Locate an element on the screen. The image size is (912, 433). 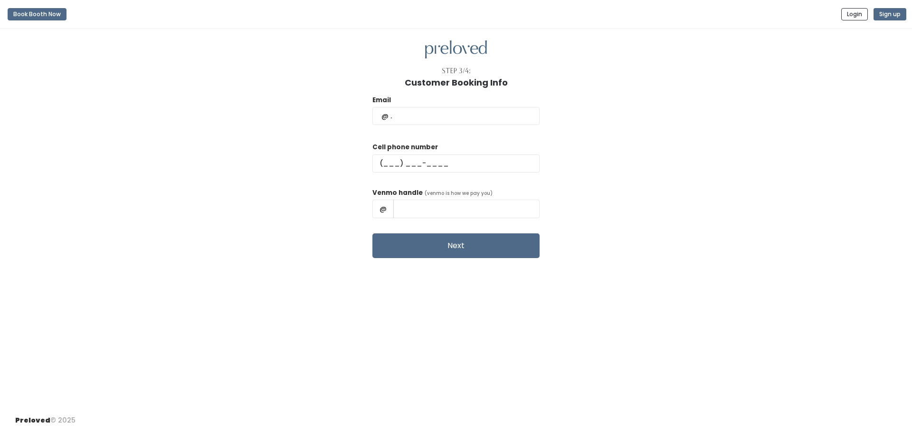
h1: Customer Booking Info is located at coordinates (456, 83).